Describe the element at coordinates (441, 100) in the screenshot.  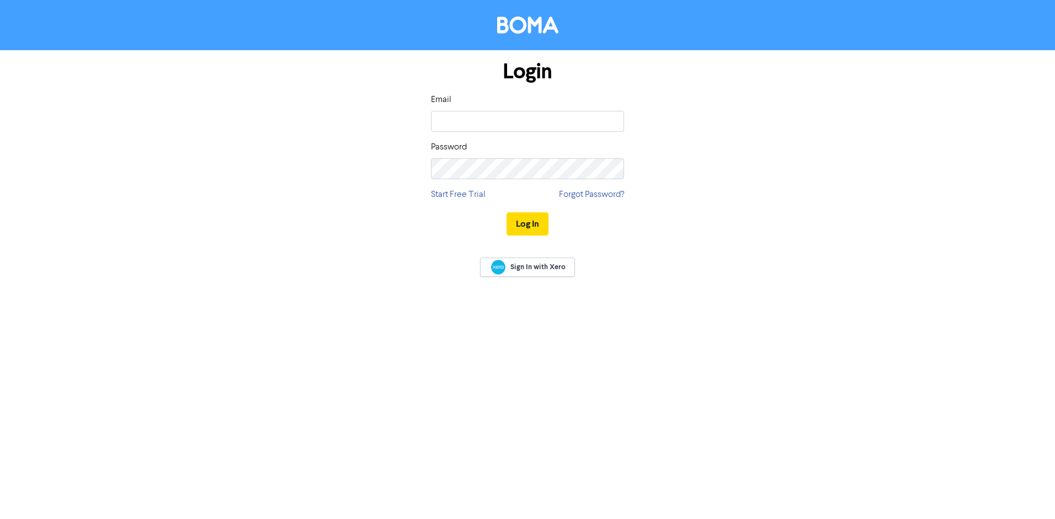
I see `label: Email` at that location.